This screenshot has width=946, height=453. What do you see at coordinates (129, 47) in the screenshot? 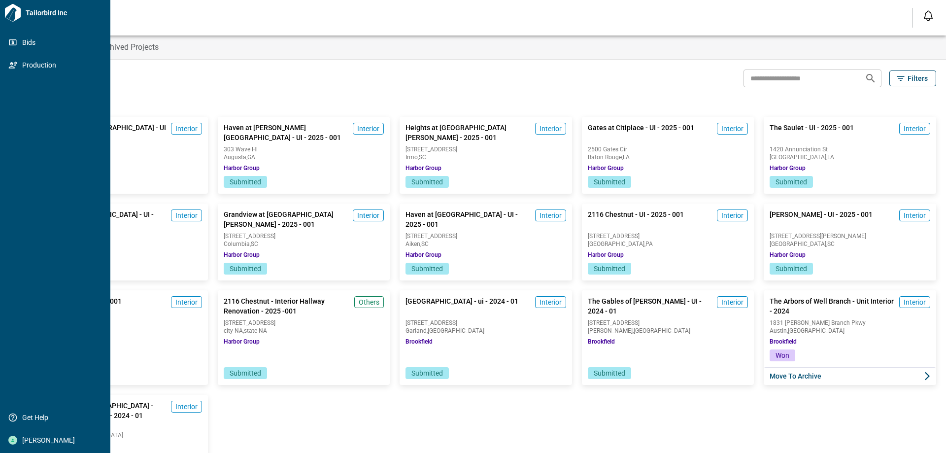
I see `span: Archived Projects` at bounding box center [129, 47].